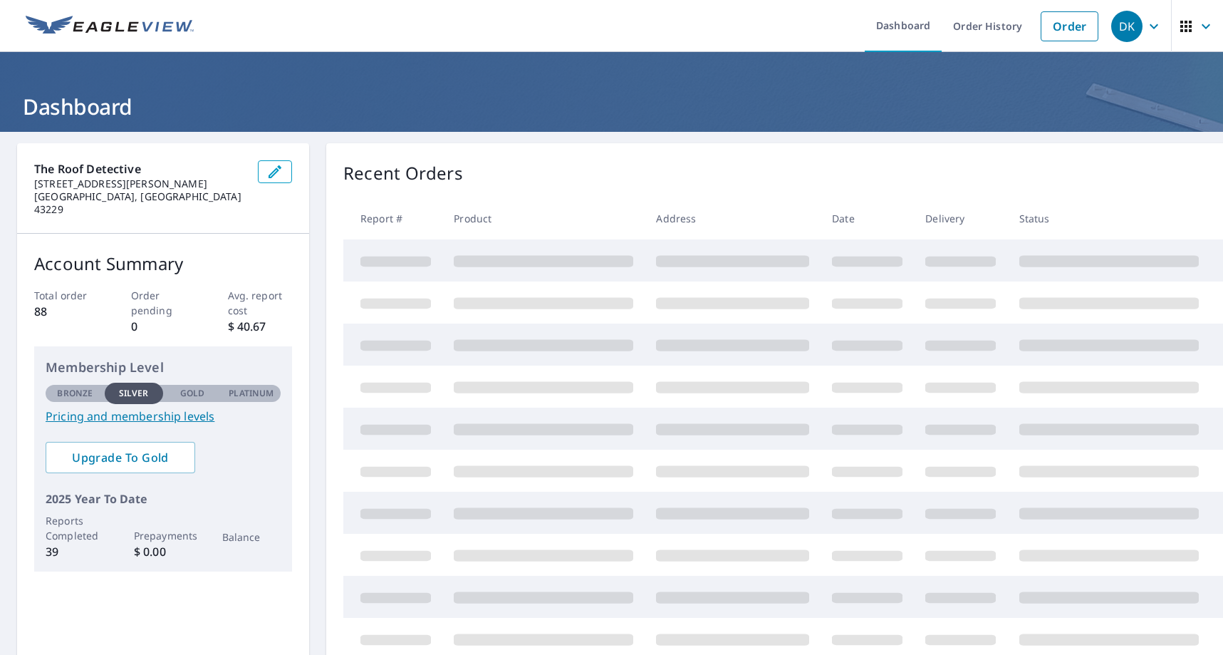 This screenshot has height=655, width=1223. Describe the element at coordinates (75, 393) in the screenshot. I see `p: Bronze` at that location.